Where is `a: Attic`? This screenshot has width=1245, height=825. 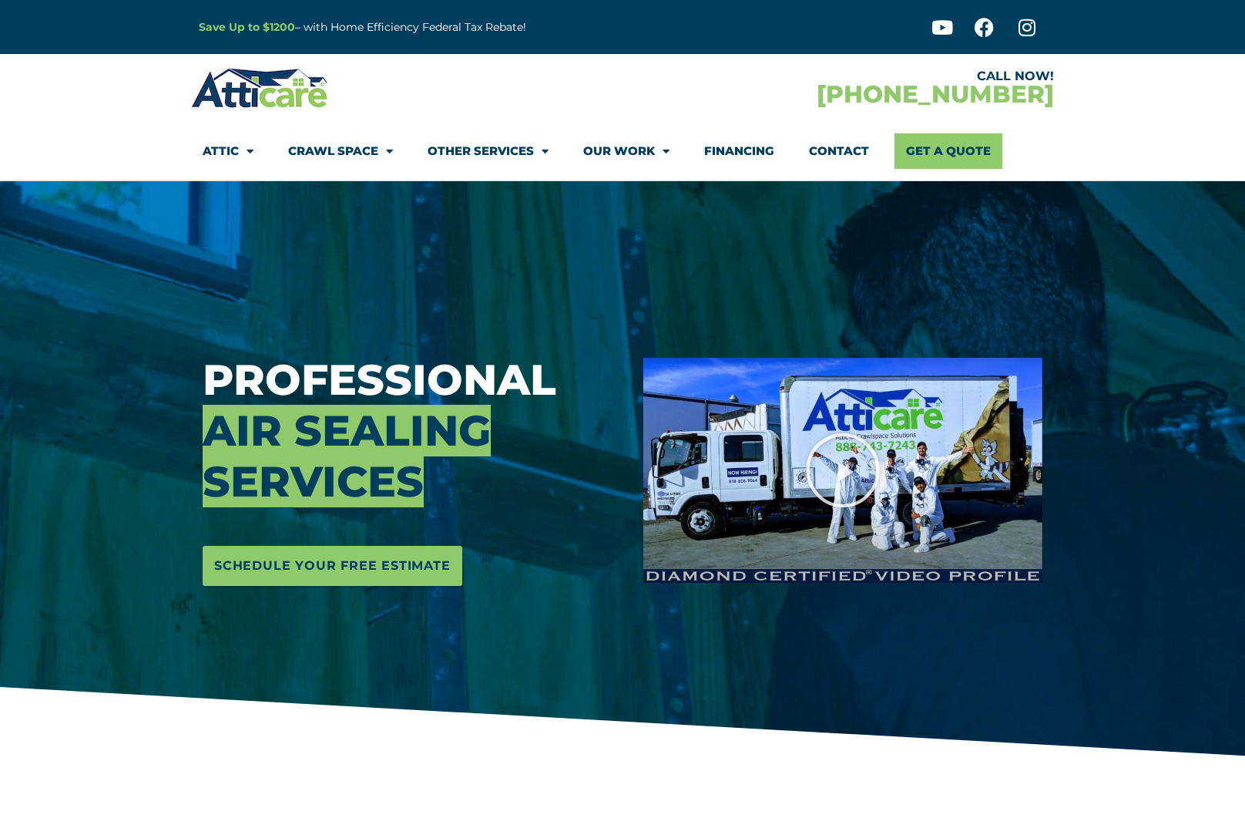 a: Attic is located at coordinates (228, 151).